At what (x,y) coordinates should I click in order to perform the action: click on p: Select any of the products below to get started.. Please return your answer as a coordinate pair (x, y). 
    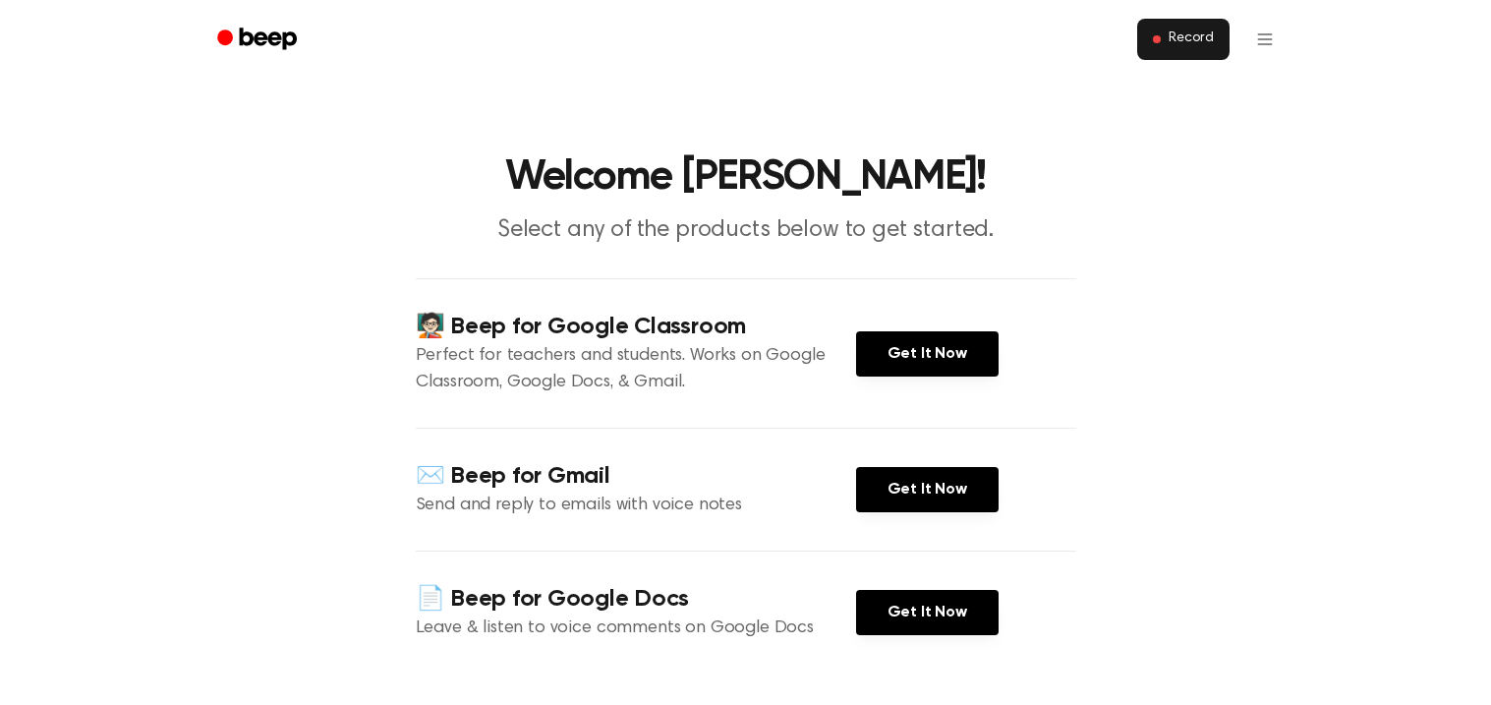
    Looking at the image, I should click on (746, 230).